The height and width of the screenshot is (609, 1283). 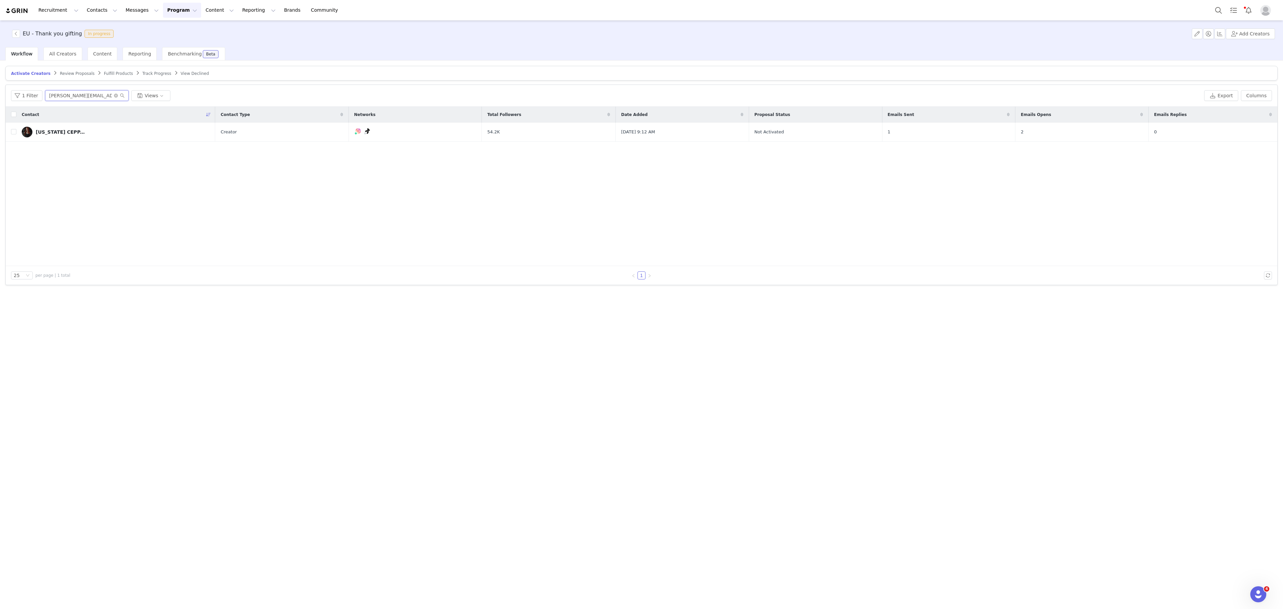 What do you see at coordinates (901, 115) in the screenshot?
I see `span: Emails Sent` at bounding box center [901, 115].